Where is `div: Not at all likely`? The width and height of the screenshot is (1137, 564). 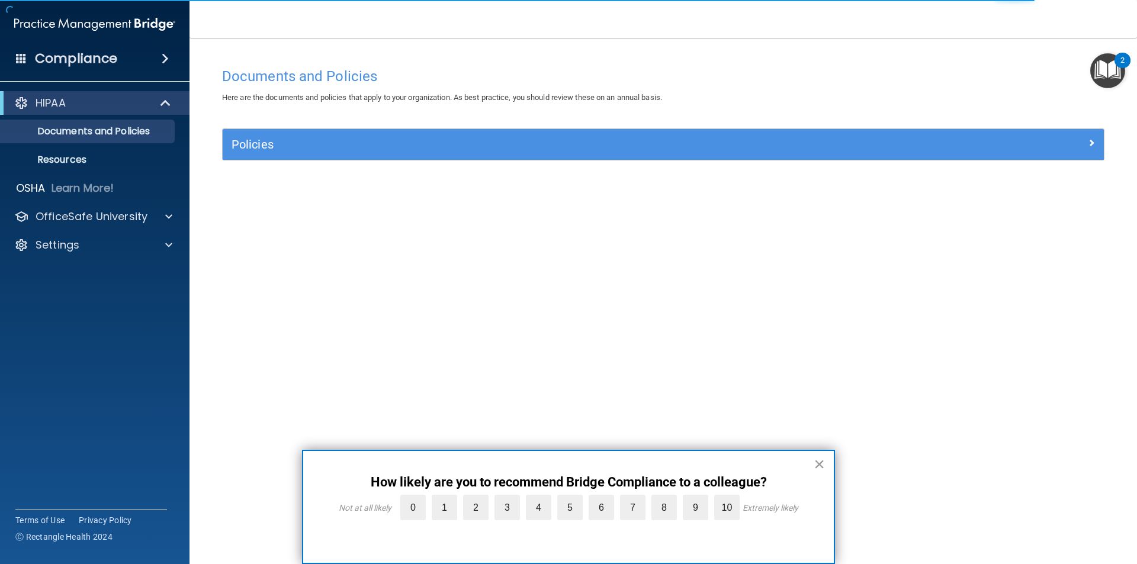
div: Not at all likely is located at coordinates (365, 508).